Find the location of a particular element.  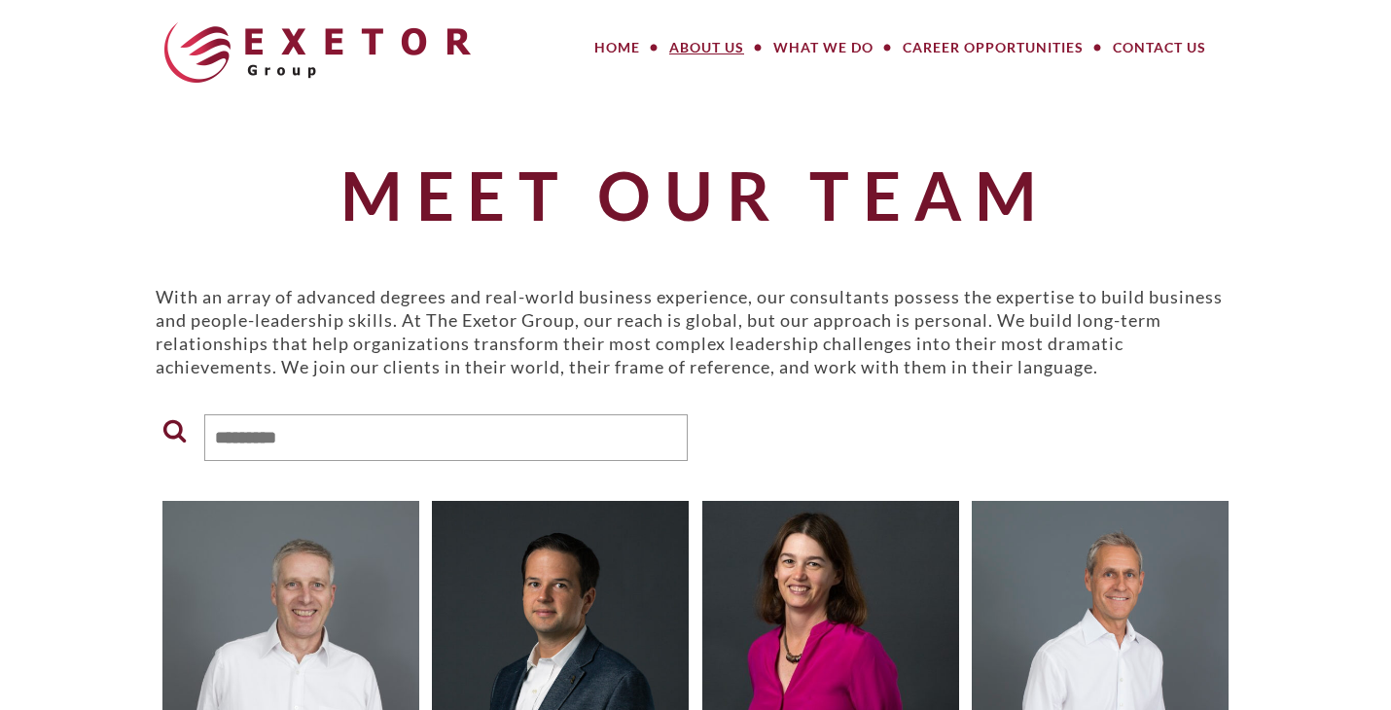

img: The Exetor Group is located at coordinates (317, 53).